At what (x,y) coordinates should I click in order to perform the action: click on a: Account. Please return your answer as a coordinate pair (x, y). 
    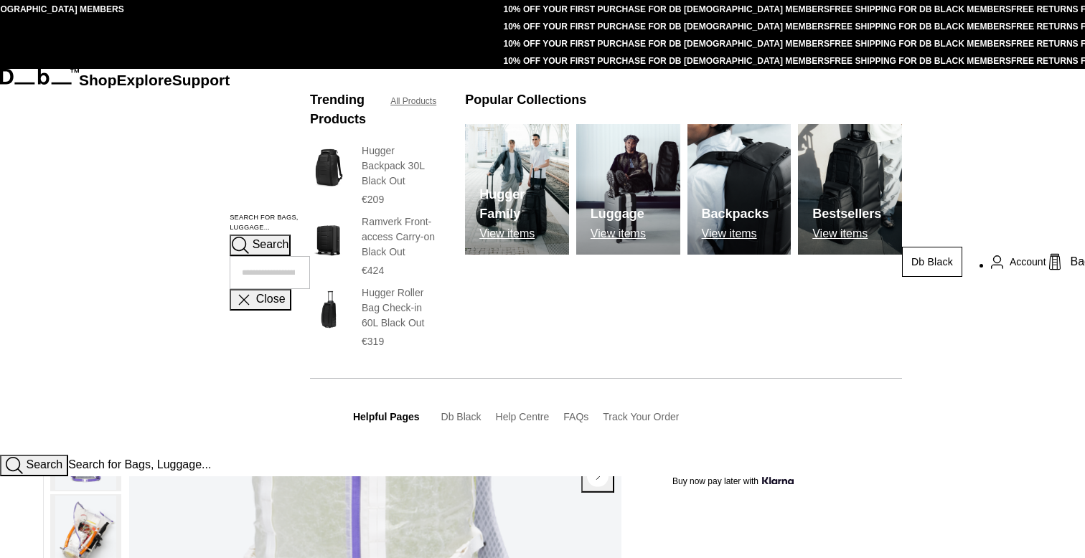
    Looking at the image, I should click on (1018, 262).